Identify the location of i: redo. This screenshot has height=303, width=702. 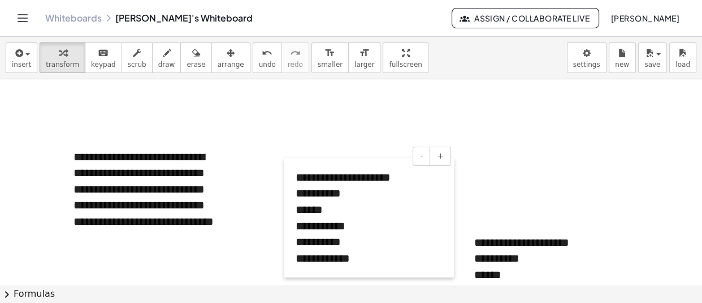
(295, 53).